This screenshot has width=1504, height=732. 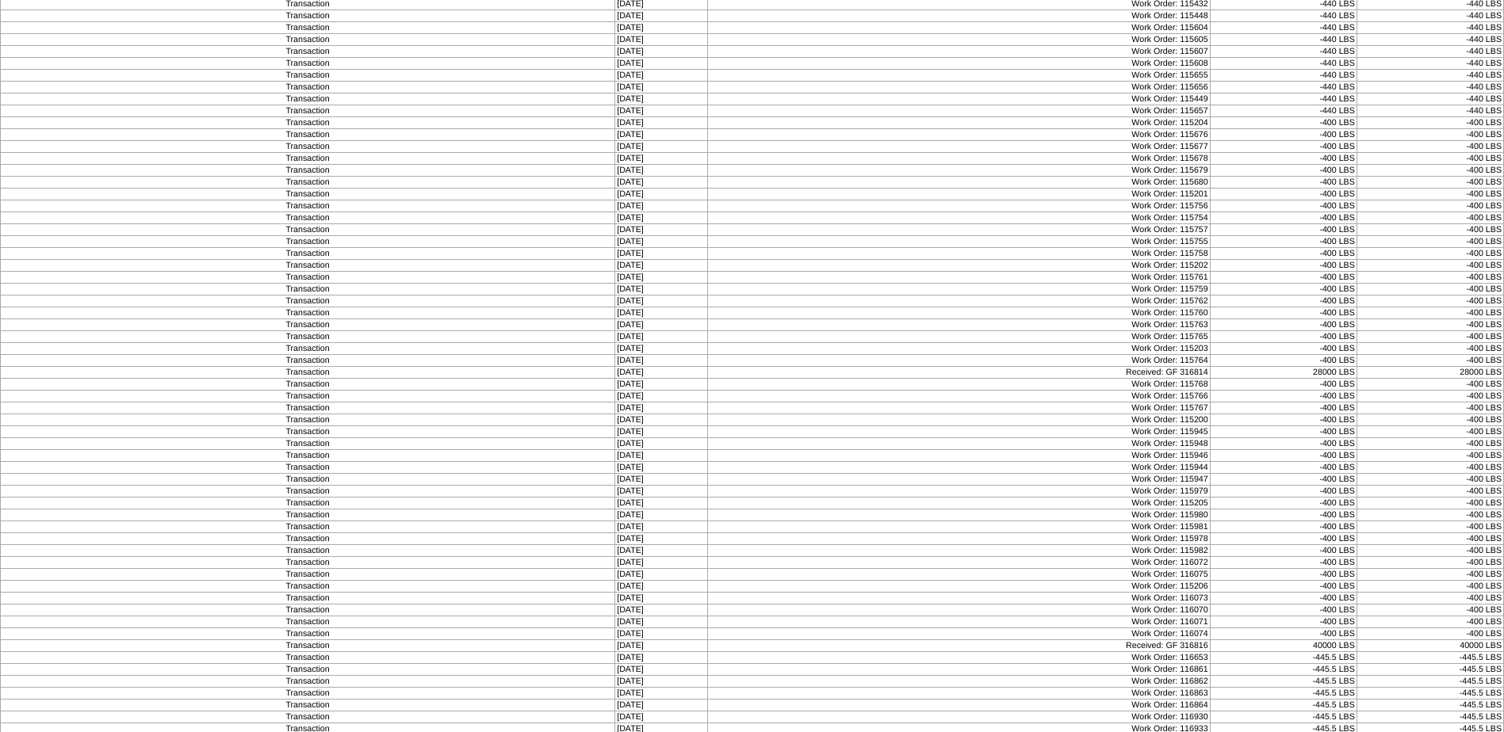 I want to click on td: Work Order: 115982, so click(x=958, y=551).